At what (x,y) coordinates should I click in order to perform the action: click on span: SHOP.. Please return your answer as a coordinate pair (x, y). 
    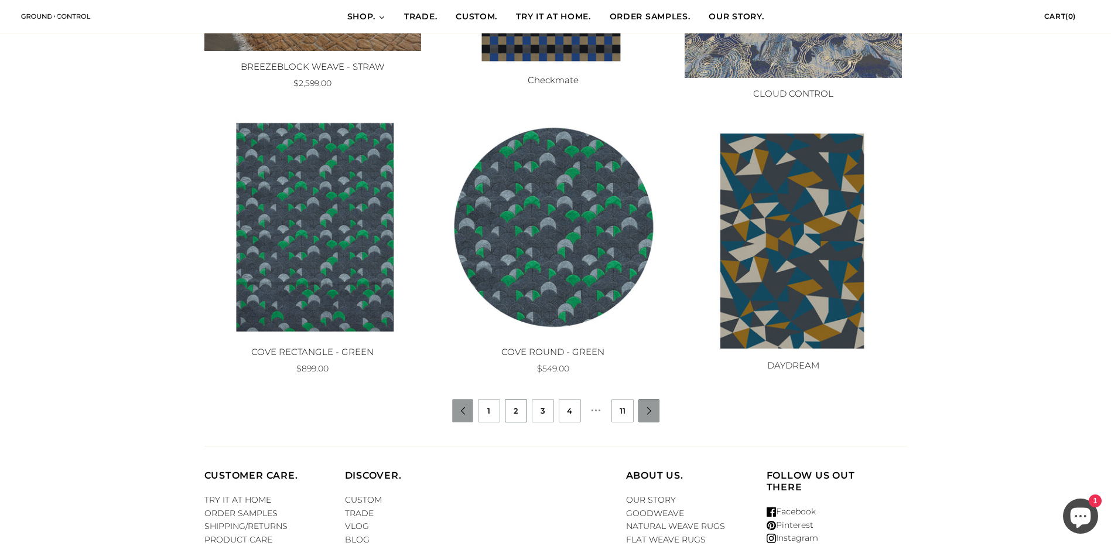
    Looking at the image, I should click on (361, 17).